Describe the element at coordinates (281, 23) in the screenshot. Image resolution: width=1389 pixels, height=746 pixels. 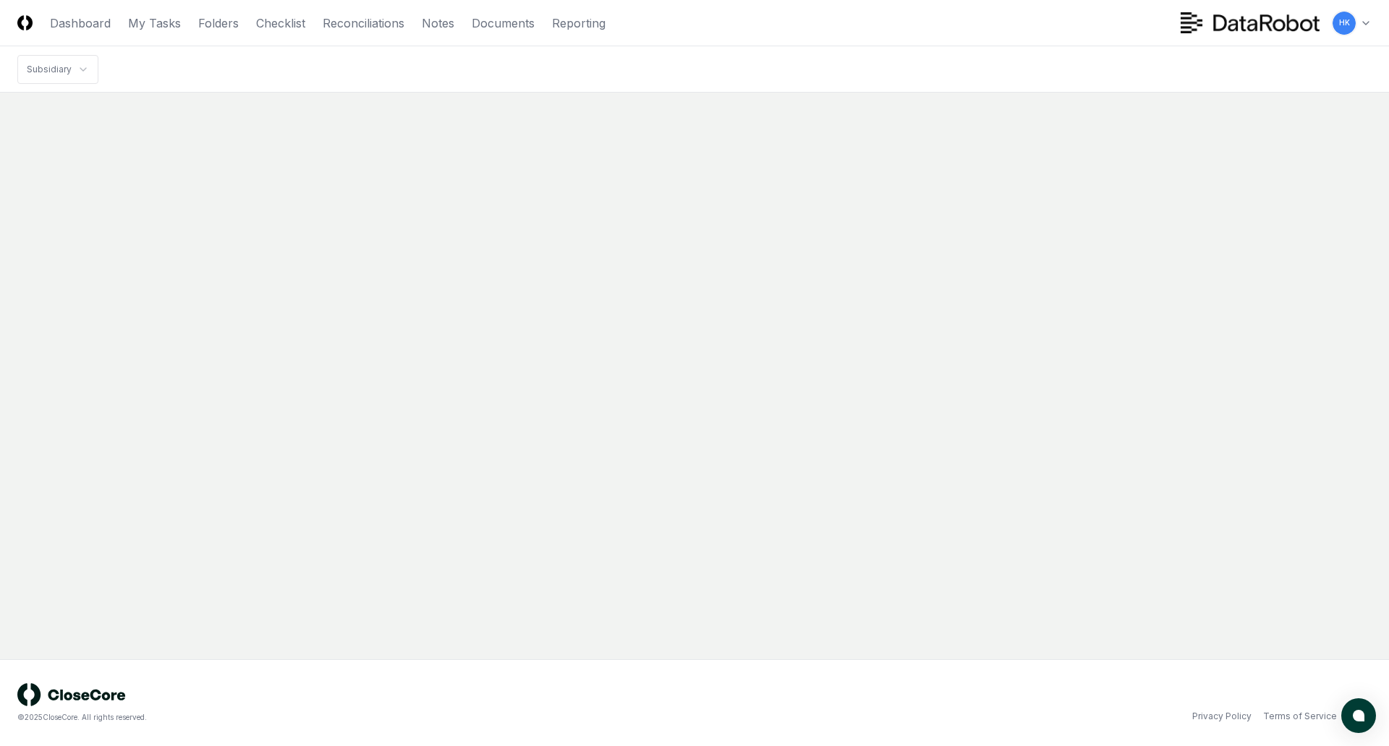
I see `a: Checklist` at that location.